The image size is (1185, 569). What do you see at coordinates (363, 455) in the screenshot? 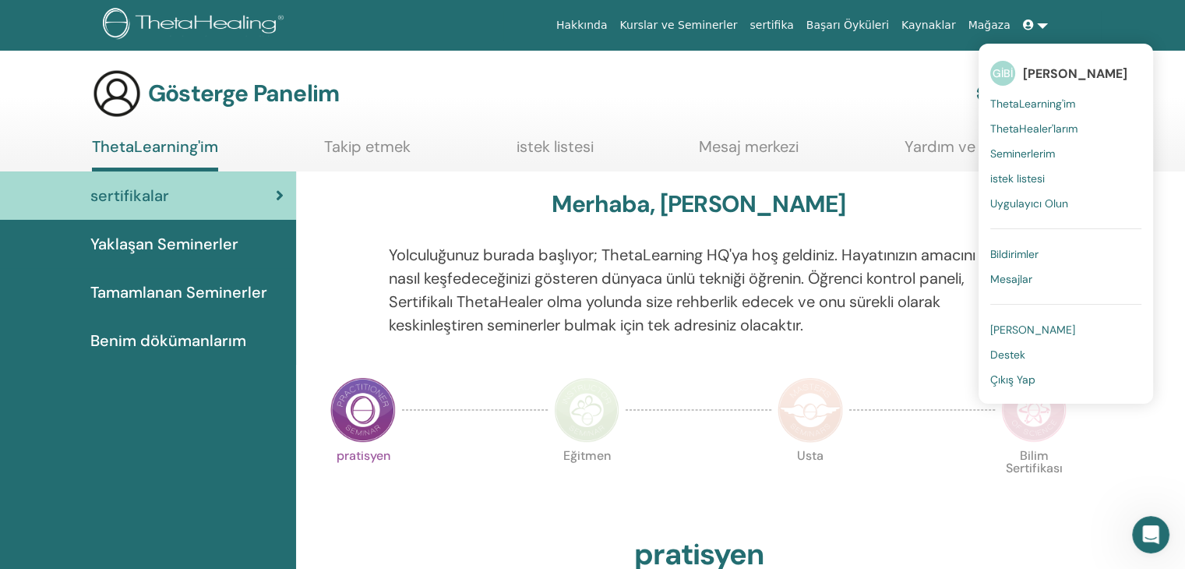
I see `font: pratisyen` at bounding box center [363, 455].